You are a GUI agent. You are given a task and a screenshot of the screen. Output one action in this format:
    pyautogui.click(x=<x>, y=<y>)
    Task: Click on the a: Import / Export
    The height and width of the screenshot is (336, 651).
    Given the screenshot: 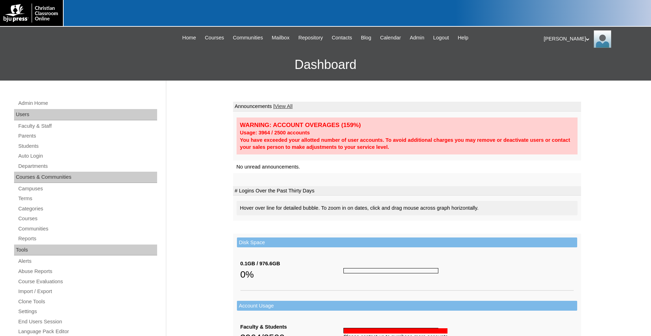 What is the action you would take?
    pyautogui.click(x=87, y=291)
    